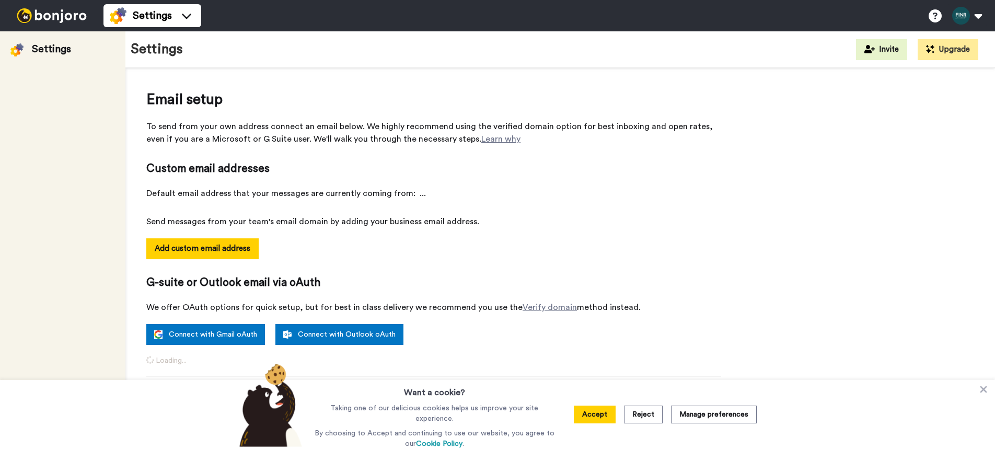  What do you see at coordinates (439, 444) in the screenshot?
I see `a: Cookie Policy` at bounding box center [439, 444].